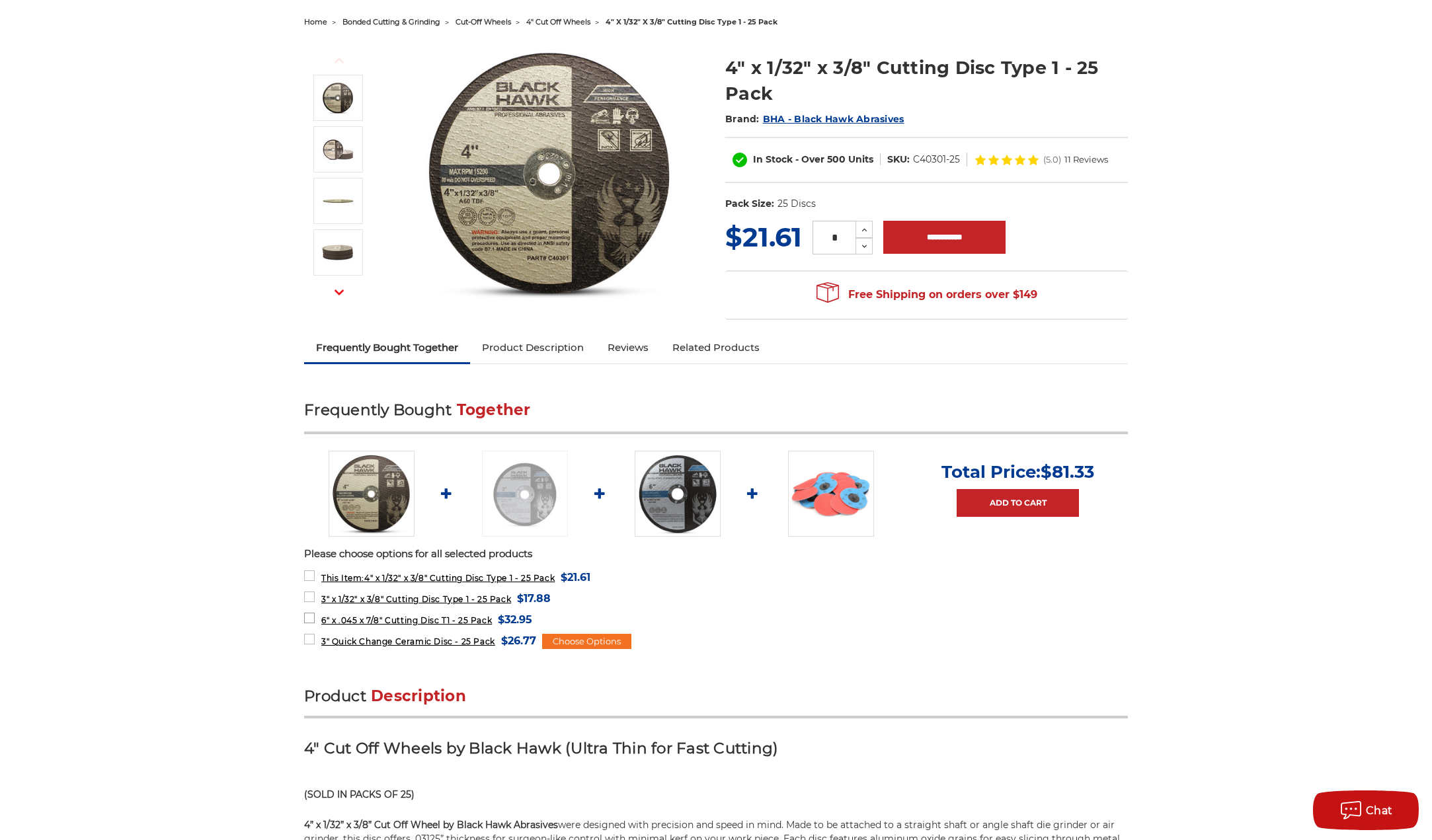 The width and height of the screenshot is (1432, 840). What do you see at coordinates (519, 640) in the screenshot?
I see `span: $26.77` at bounding box center [519, 640].